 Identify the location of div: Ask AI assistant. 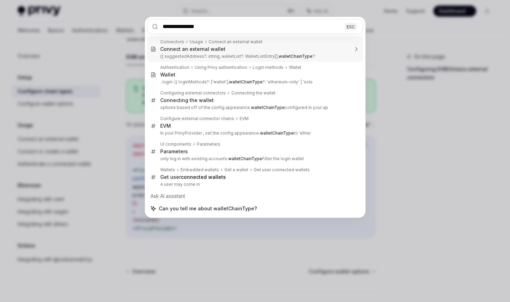
(255, 196).